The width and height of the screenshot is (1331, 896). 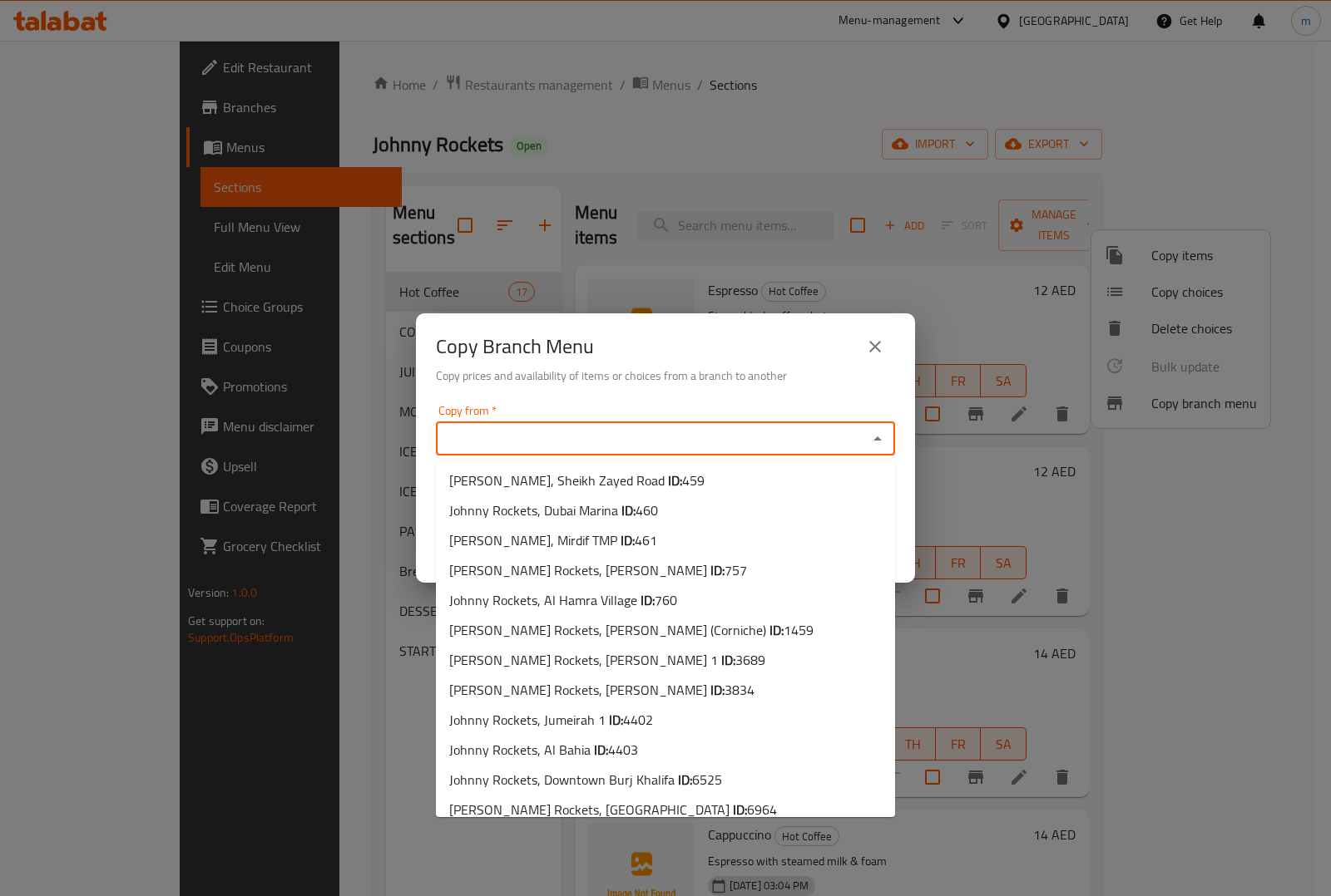 I want to click on span: 3834, so click(x=739, y=690).